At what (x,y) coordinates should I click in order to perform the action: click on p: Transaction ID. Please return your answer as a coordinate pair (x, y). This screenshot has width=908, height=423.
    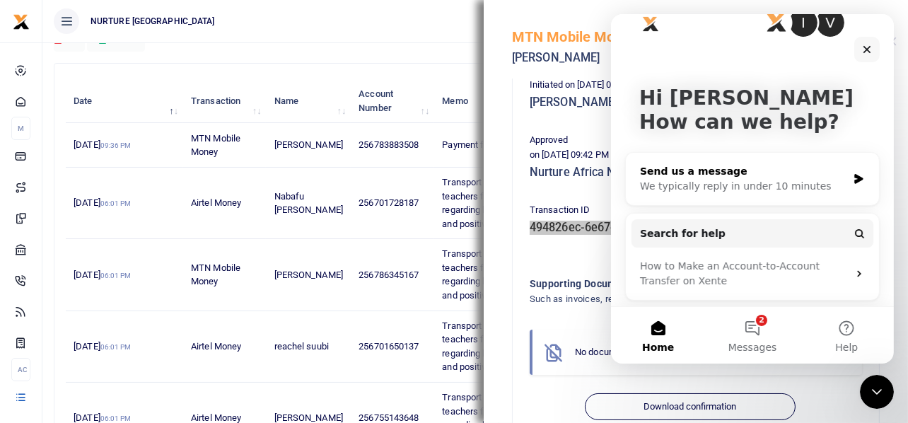
    Looking at the image, I should click on (696, 210).